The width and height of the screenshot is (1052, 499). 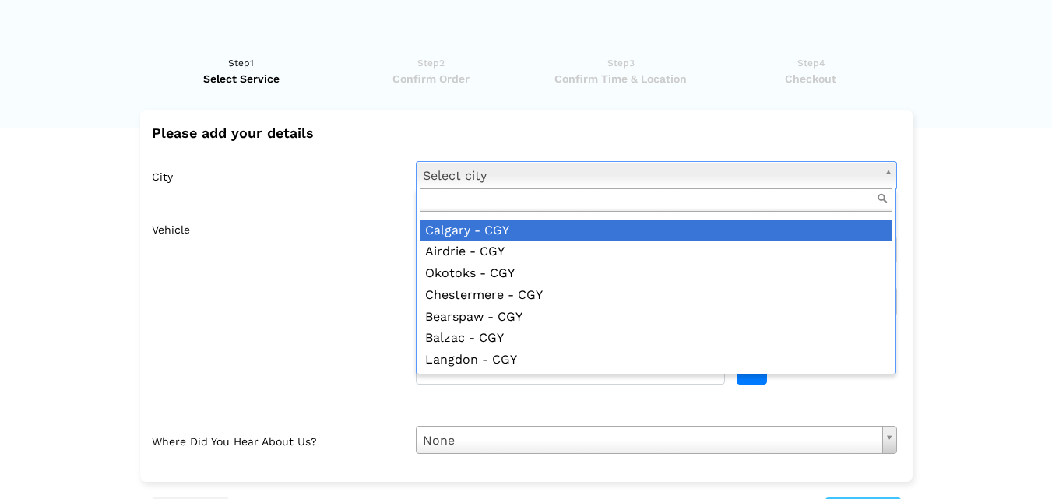 What do you see at coordinates (656, 339) in the screenshot?
I see `div: Balzac - CGY` at bounding box center [656, 339].